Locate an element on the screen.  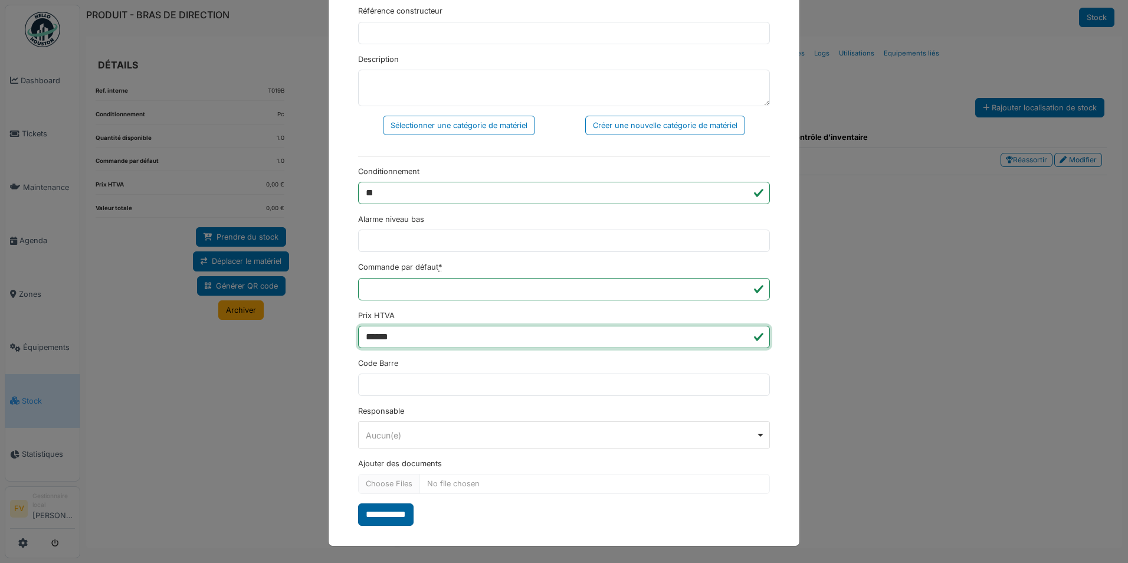
abbr: Requis is located at coordinates (440, 267).